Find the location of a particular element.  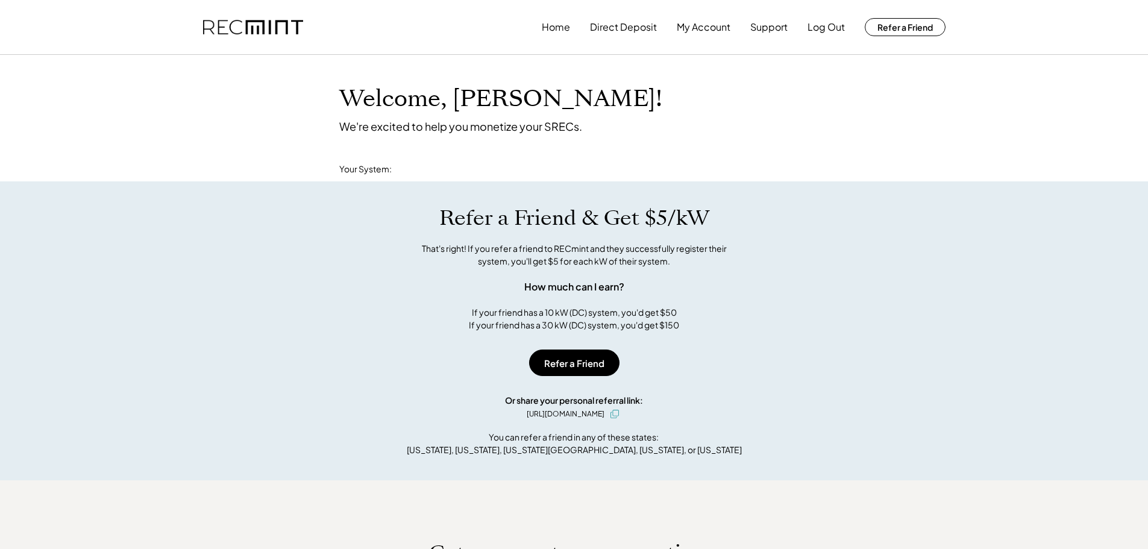

button: Support is located at coordinates (769, 27).